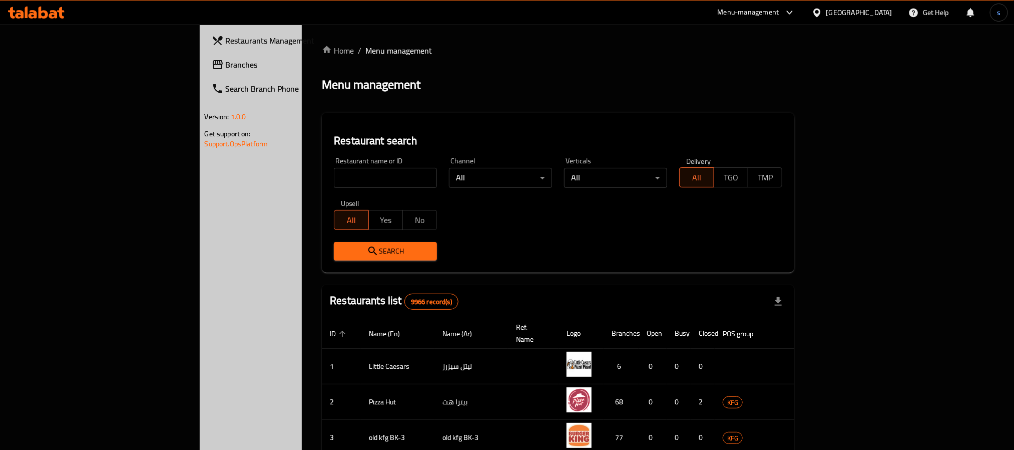  Describe the element at coordinates (464, 333) in the screenshot. I see `span: Name (Ar)` at that location.